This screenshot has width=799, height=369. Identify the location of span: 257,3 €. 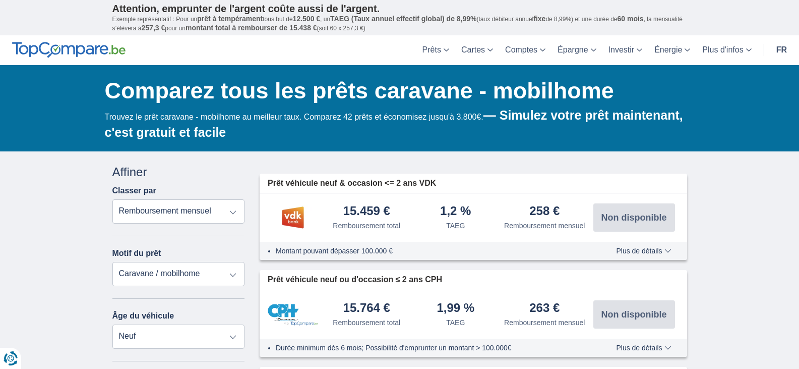
(153, 28).